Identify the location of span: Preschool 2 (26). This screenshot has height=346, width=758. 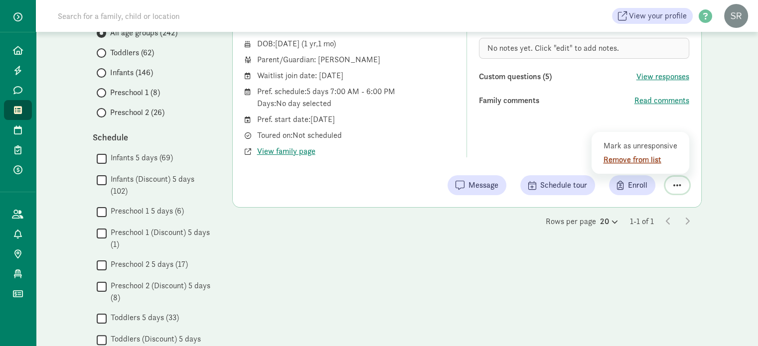
(137, 113).